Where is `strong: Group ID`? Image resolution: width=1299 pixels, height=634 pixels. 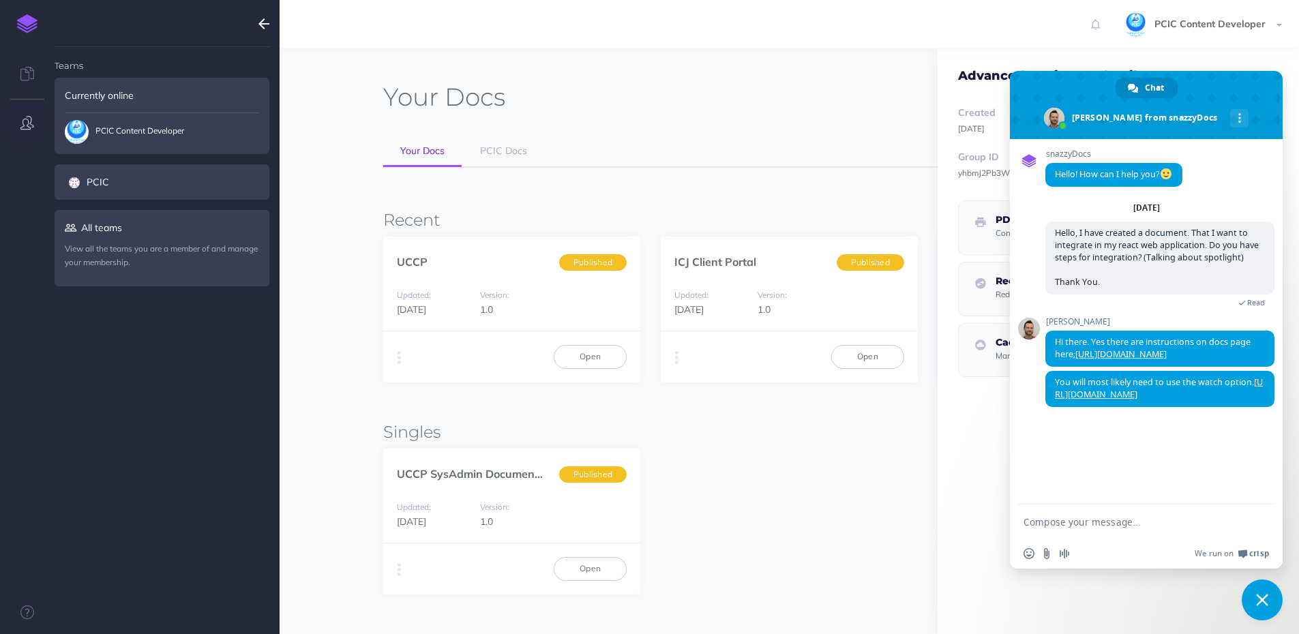
strong: Group ID is located at coordinates (979, 157).